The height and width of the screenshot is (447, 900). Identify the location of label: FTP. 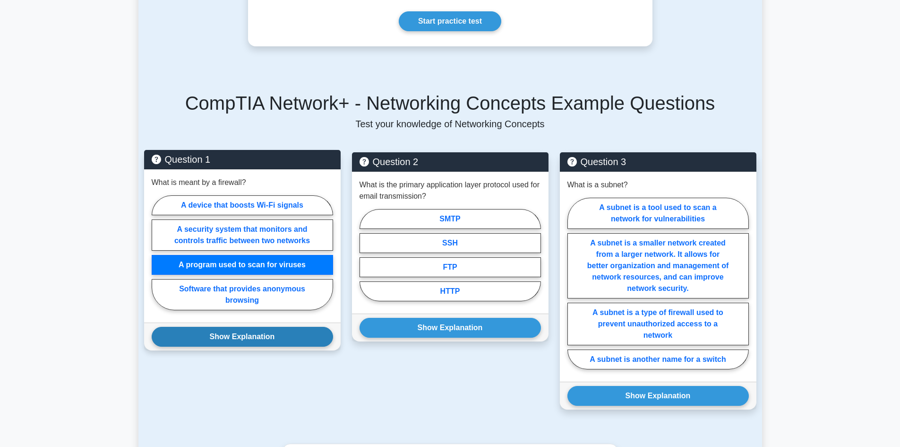
(450, 267).